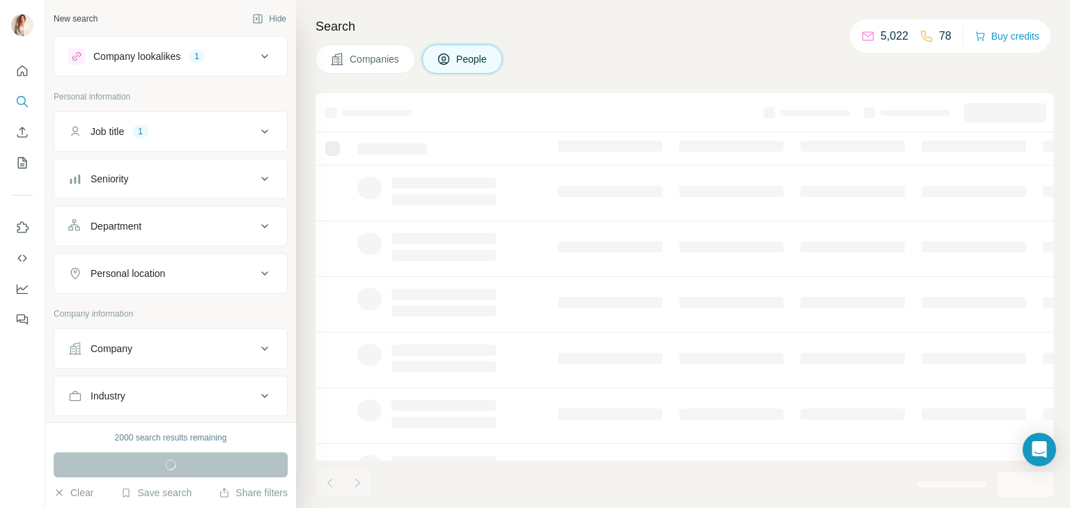  I want to click on button: Company lookalikes1, so click(171, 56).